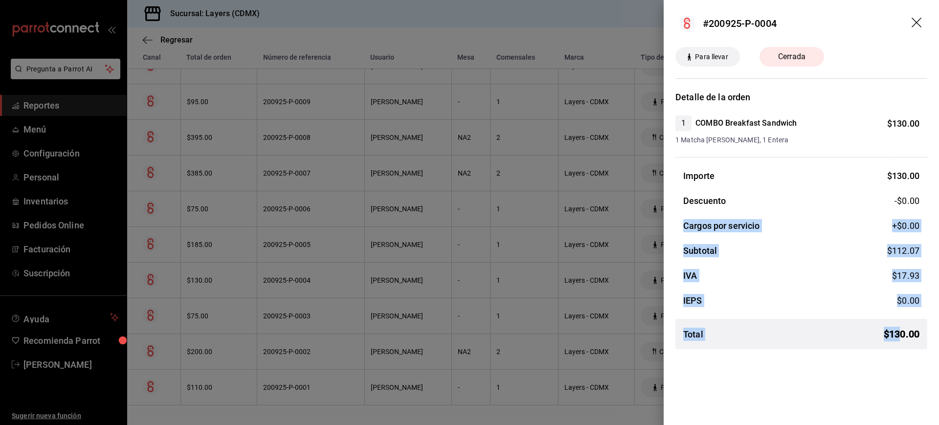 This screenshot has width=939, height=425. Describe the element at coordinates (903, 250) in the screenshot. I see `span: $ 112.07` at that location.